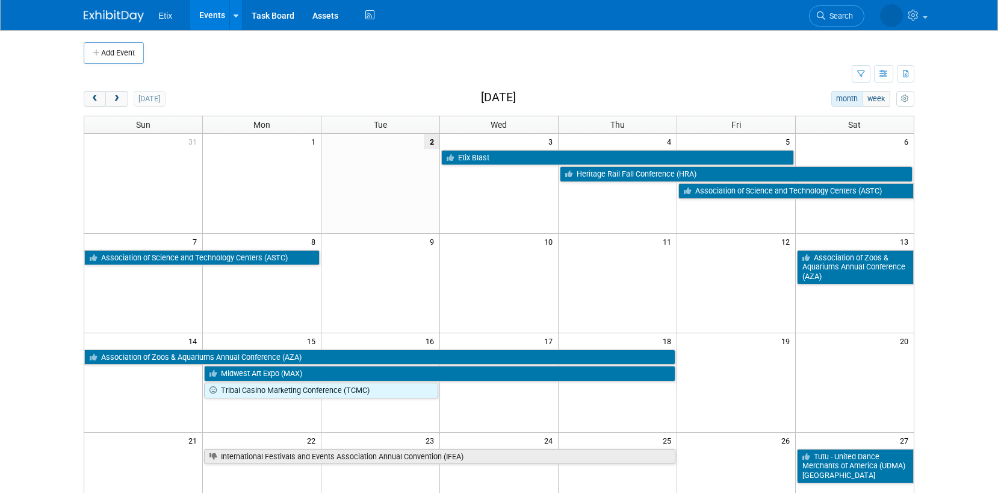 The image size is (998, 493). Describe the element at coordinates (432, 141) in the screenshot. I see `span: 2` at that location.